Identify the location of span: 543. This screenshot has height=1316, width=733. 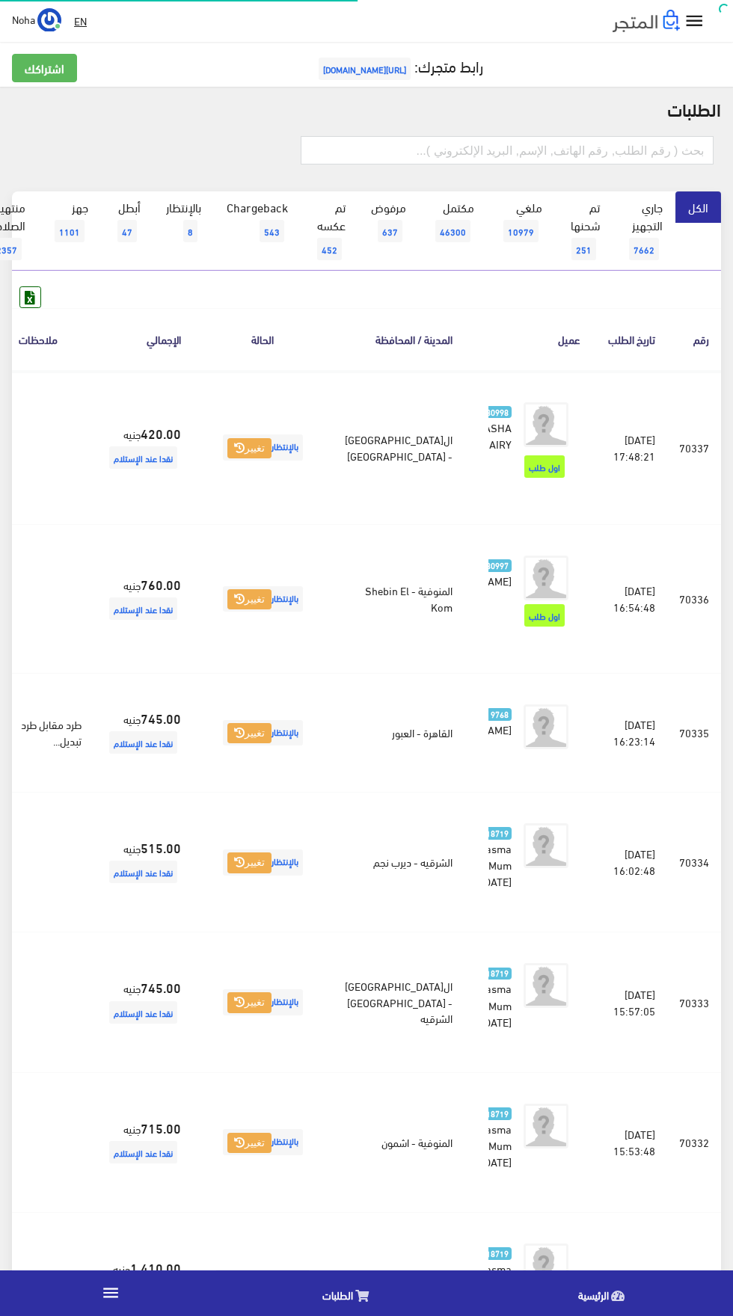
(271, 231).